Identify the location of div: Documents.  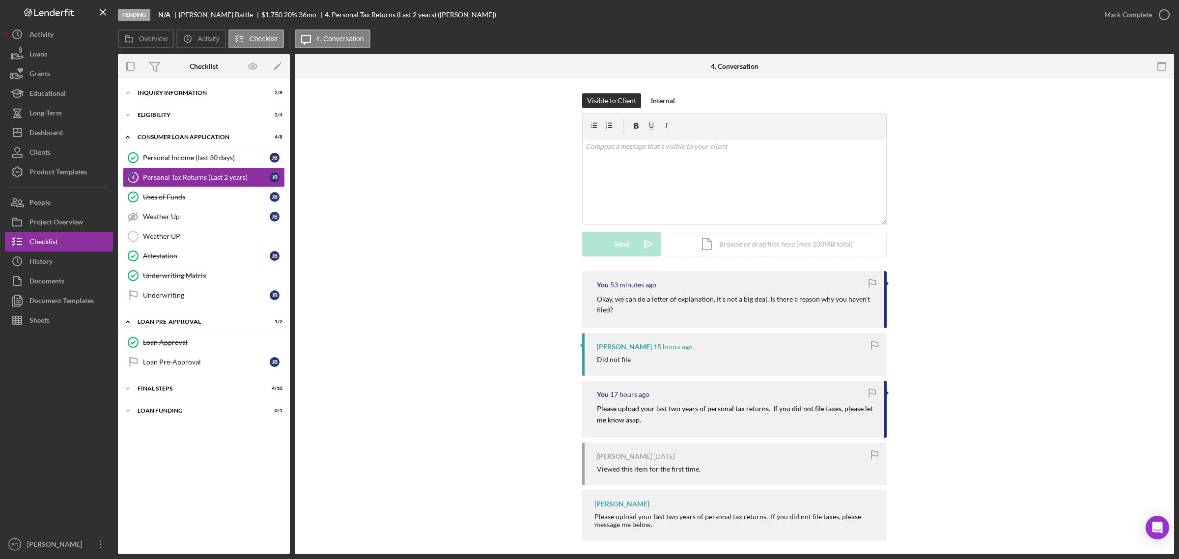
(47, 282).